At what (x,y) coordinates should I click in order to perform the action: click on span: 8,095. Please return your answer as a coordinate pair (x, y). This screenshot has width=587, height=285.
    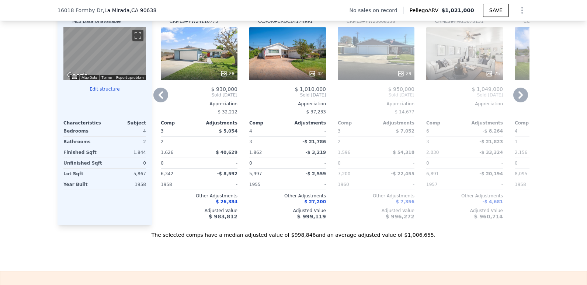
    Looking at the image, I should click on (521, 174).